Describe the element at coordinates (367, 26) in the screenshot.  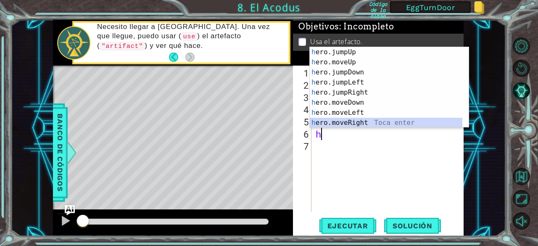
I see `span: : Incompleto` at that location.